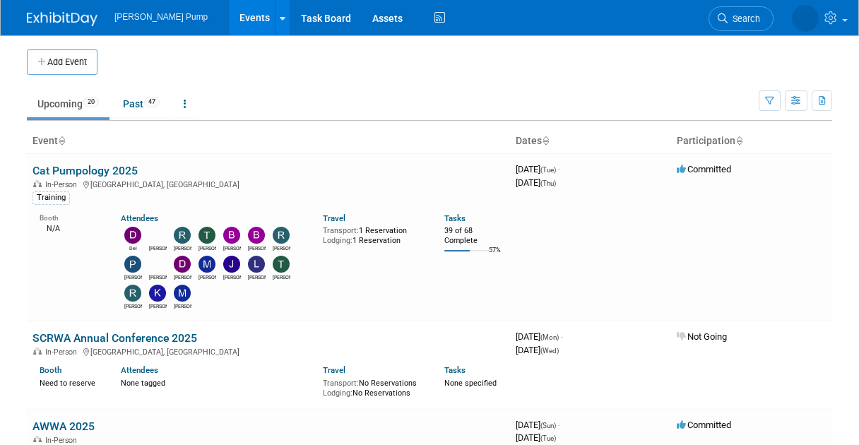 This screenshot has width=859, height=445. What do you see at coordinates (257, 235) in the screenshot?
I see `img: Brian Peek` at bounding box center [257, 235].